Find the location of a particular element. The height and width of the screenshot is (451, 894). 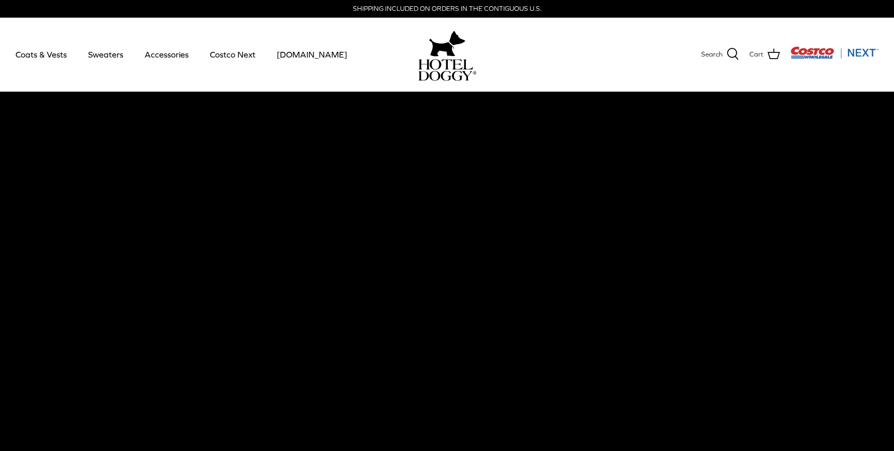

a: Cart is located at coordinates (765, 54).